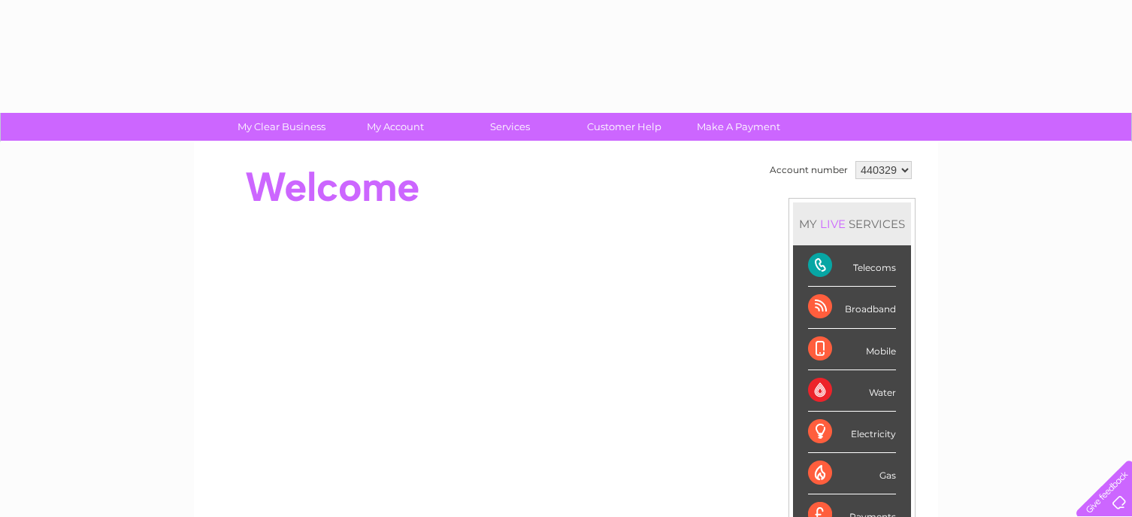  I want to click on a: Make A Payment, so click(738, 126).